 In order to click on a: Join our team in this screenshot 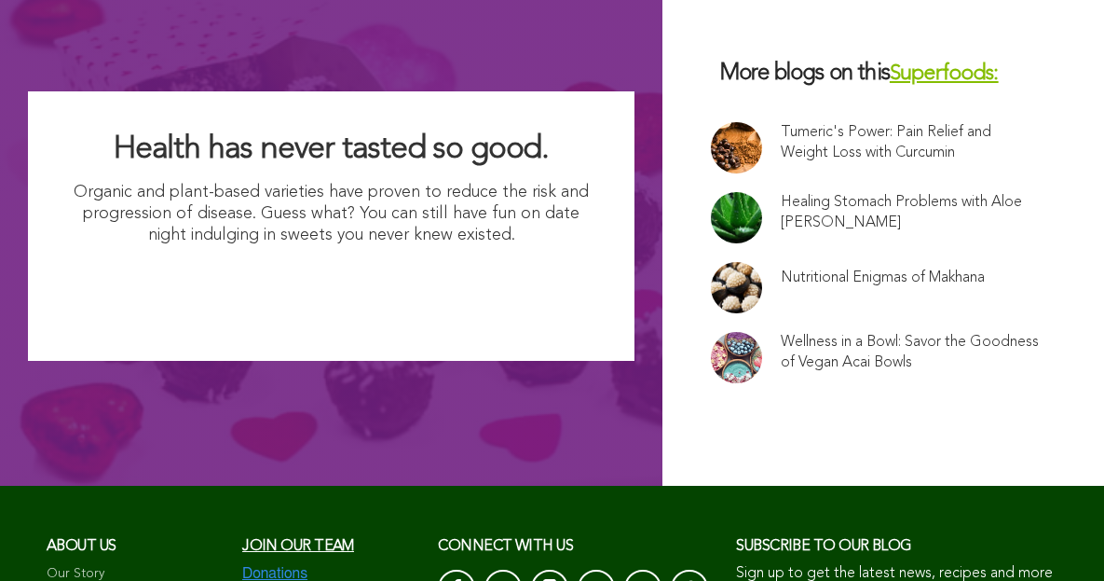, I will do `click(298, 546)`.